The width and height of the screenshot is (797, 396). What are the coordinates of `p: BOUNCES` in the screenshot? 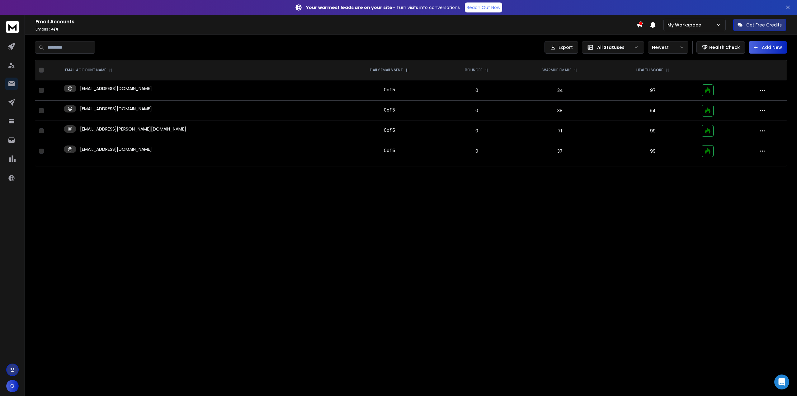 It's located at (473, 70).